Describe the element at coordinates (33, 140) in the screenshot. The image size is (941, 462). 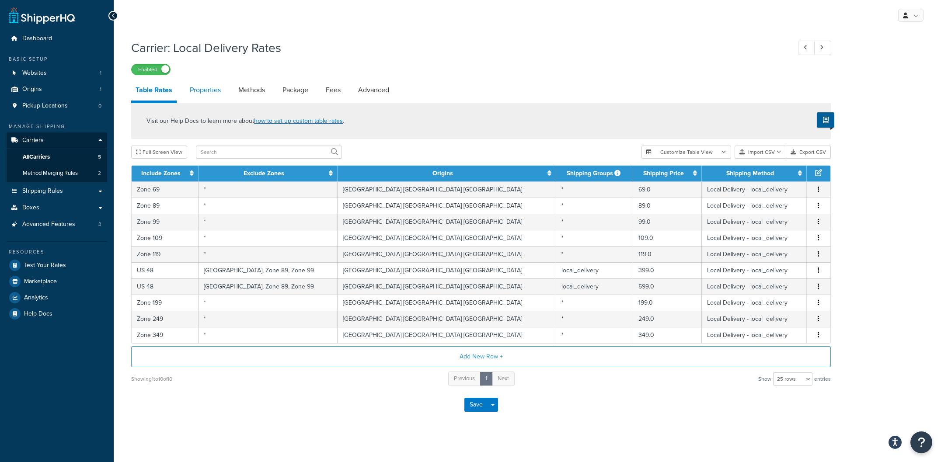
I see `span: Carriers` at that location.